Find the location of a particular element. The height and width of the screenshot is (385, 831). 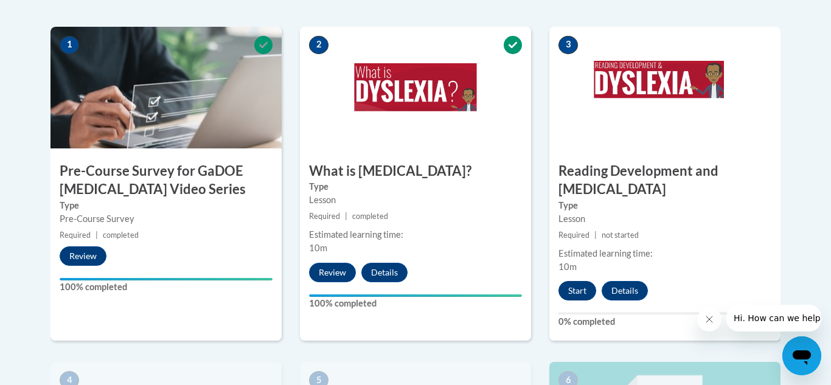

span: 2 is located at coordinates (319, 45).